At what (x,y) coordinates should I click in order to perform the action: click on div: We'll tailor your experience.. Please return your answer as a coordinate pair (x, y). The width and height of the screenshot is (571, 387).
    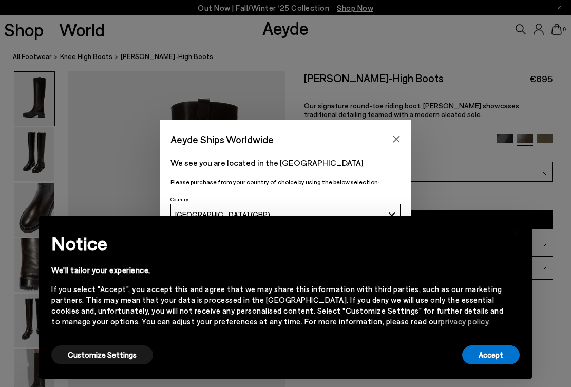
    Looking at the image, I should click on (277, 270).